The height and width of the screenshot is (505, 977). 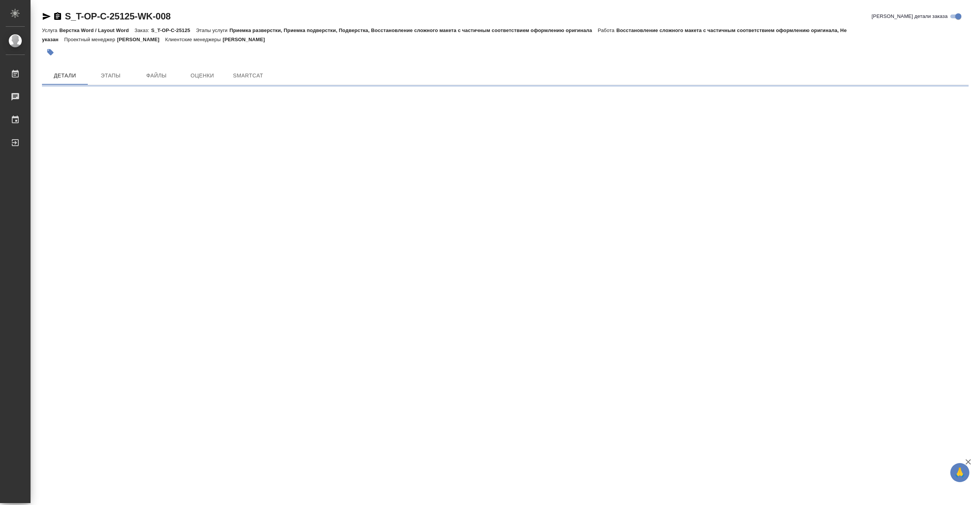 I want to click on span: SmartCat, so click(x=248, y=76).